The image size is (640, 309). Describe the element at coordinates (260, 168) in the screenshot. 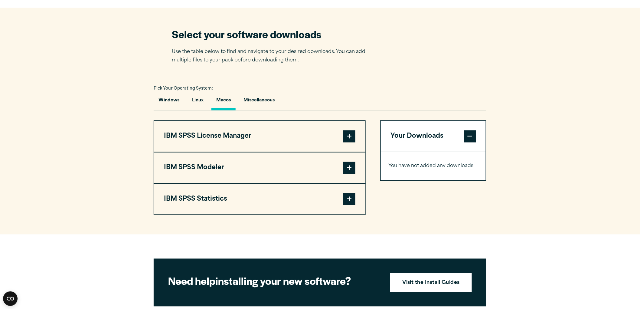

I see `button: IBM SPSS Modeler` at that location.